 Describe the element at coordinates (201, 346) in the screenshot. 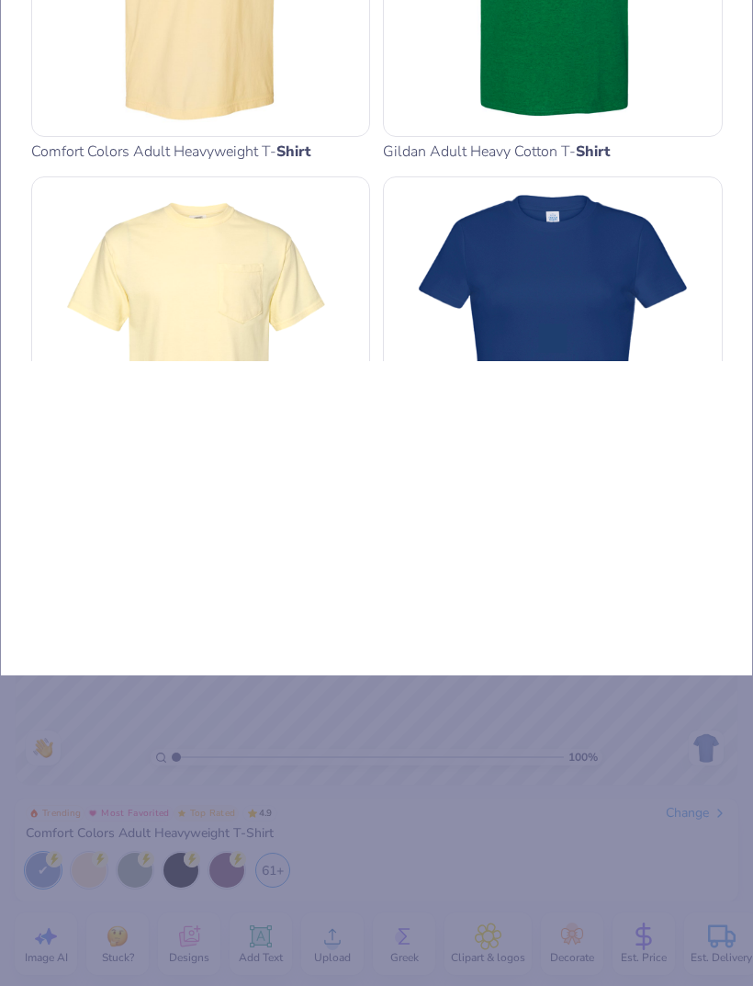

I see `img: 284e3bdb-833f-4f21-a3b0-720291adcbd9` at that location.